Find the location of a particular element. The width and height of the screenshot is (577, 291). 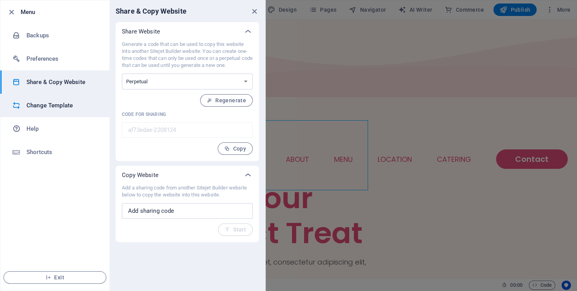

span: Exit is located at coordinates (55, 278).